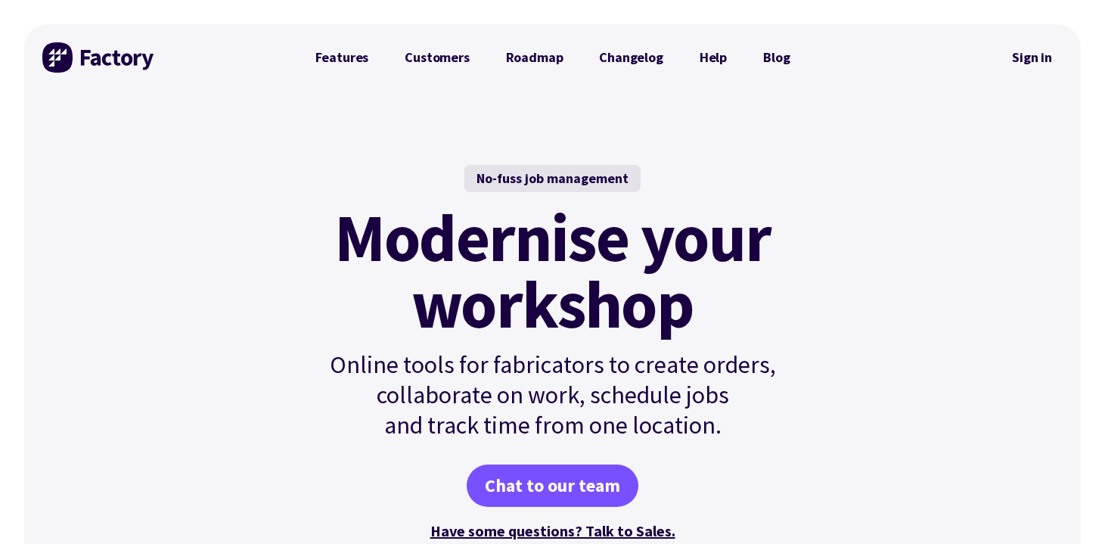  I want to click on a: Chat to our team, so click(552, 486).